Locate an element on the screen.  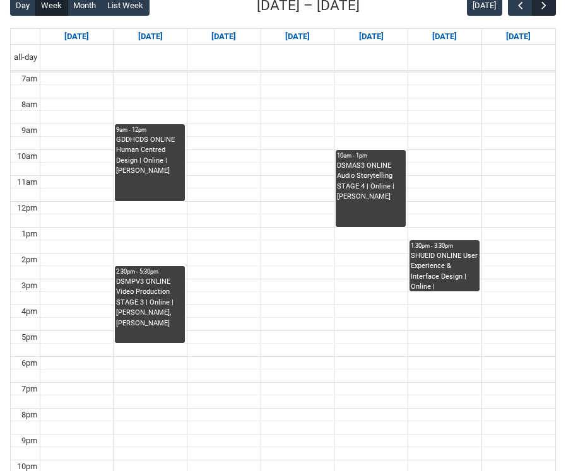
a: Go to September 14, 2025 is located at coordinates (76, 37).